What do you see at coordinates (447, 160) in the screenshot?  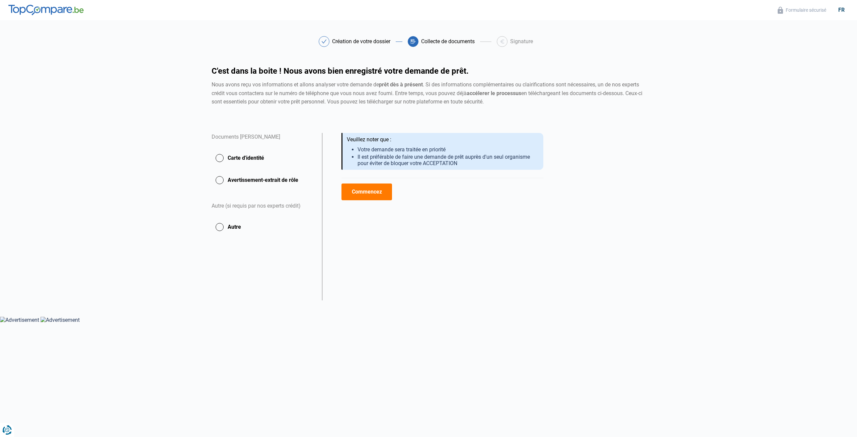 I see `li: Il est préférable de faire une demande de prêt auprès d'un seul organisme pour éviter de bloquer ...` at bounding box center [447, 160].